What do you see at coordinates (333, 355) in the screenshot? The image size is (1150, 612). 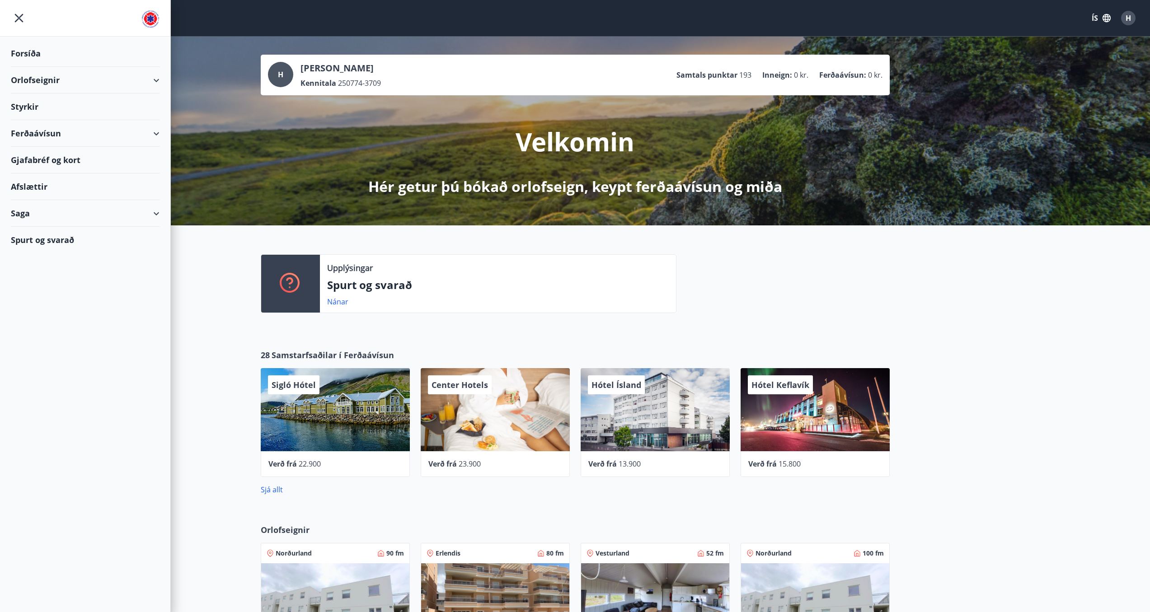 I see `span: Samstarfsaðilar í Ferðaávísun` at bounding box center [333, 355].